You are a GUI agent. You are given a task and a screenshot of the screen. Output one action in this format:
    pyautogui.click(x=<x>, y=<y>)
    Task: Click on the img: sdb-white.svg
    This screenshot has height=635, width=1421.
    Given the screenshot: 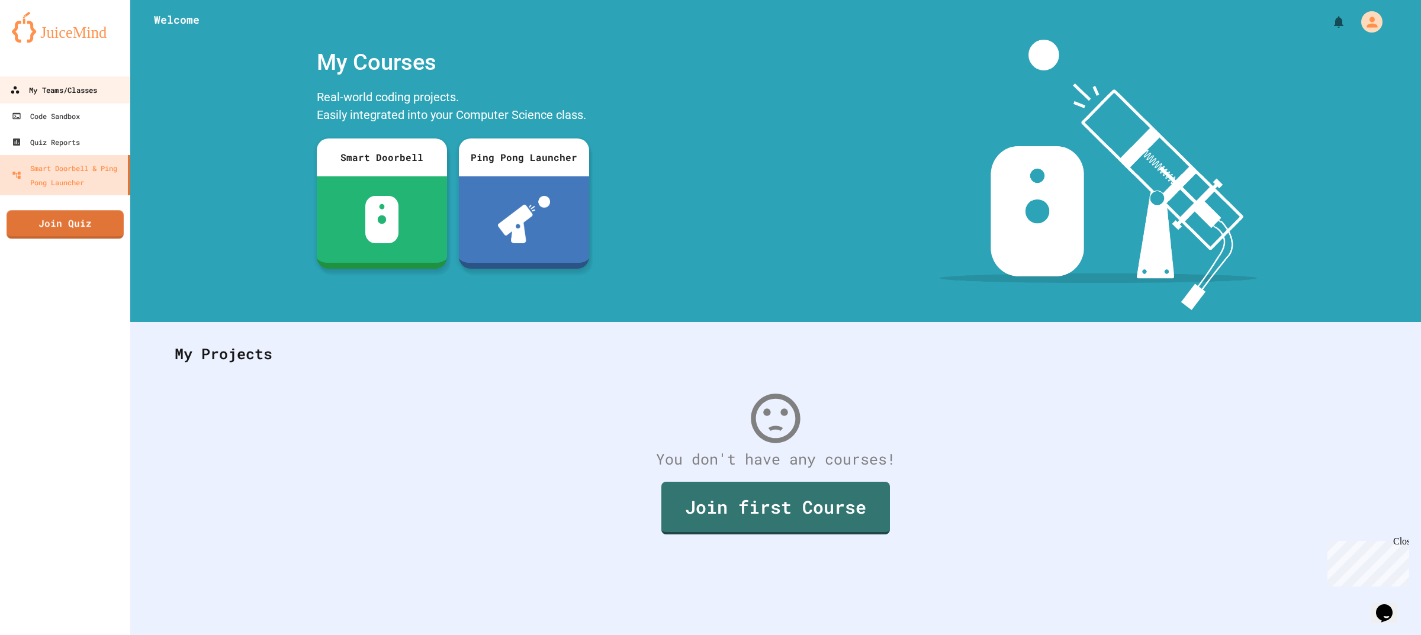 What is the action you would take?
    pyautogui.click(x=382, y=220)
    